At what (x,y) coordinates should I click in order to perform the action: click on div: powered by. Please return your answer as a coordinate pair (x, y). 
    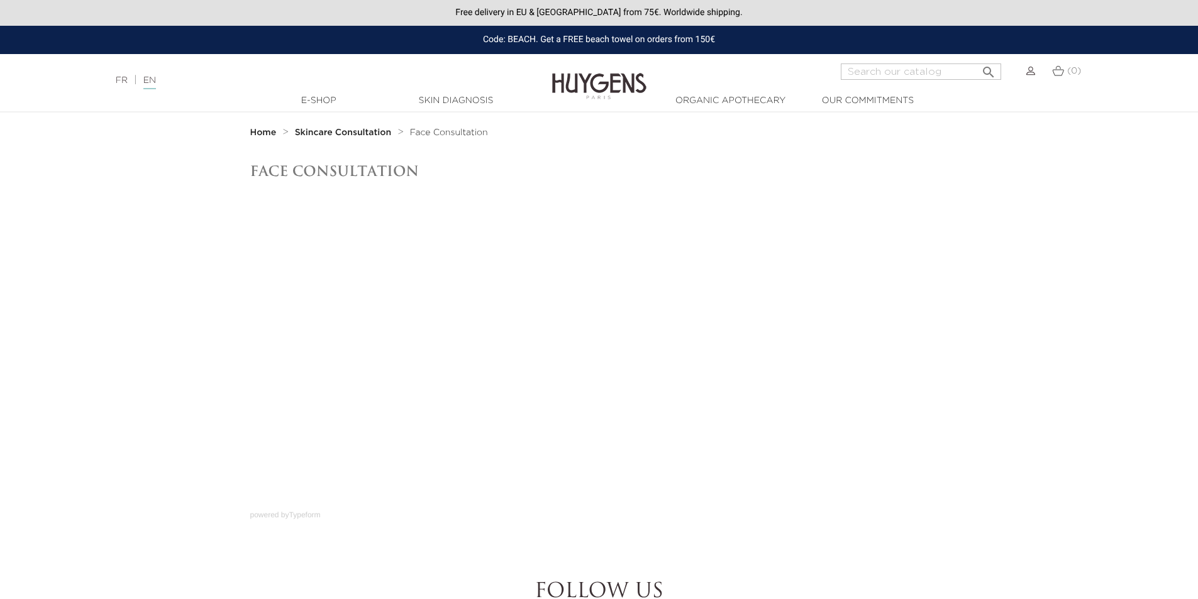
    Looking at the image, I should click on (599, 513).